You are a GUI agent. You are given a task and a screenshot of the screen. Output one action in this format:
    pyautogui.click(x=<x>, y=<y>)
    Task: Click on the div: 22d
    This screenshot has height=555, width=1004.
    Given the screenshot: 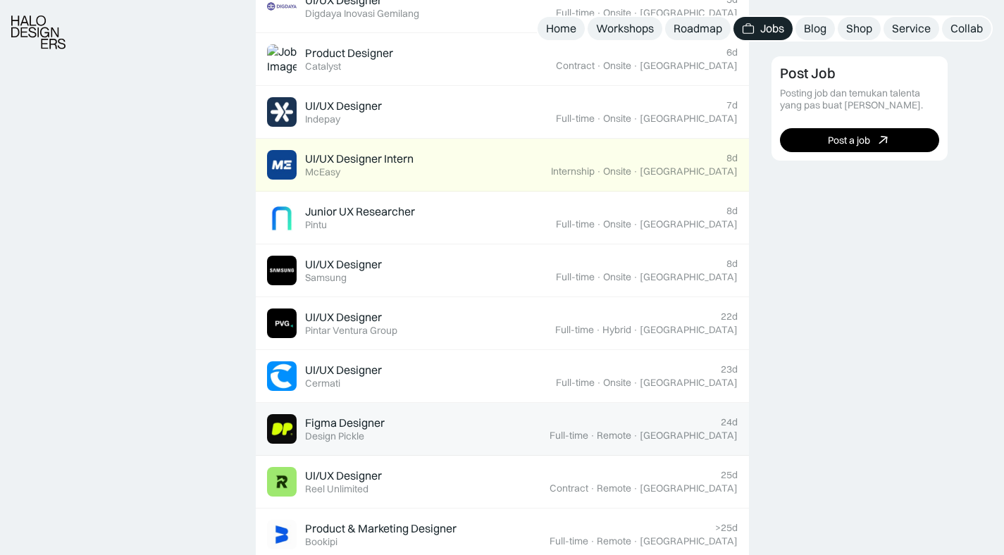 What is the action you would take?
    pyautogui.click(x=729, y=316)
    